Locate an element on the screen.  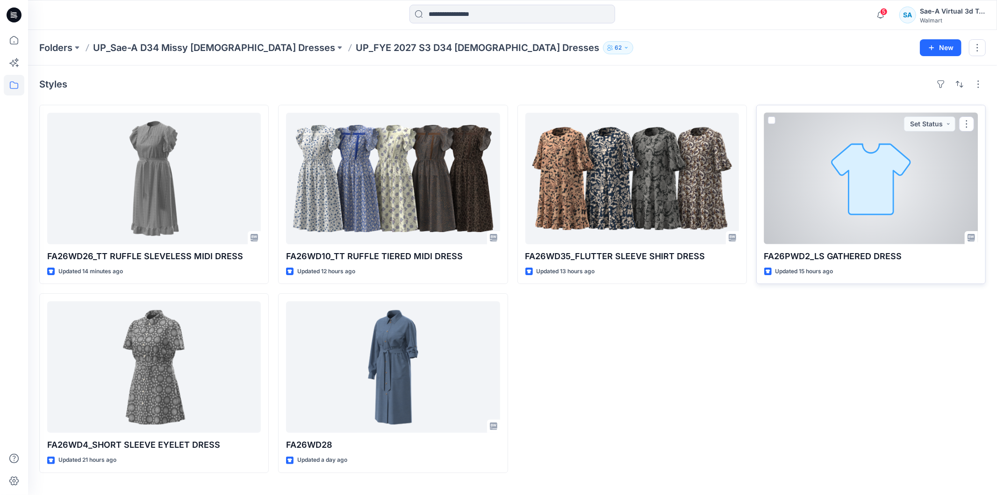
p: Folders is located at coordinates (56, 48).